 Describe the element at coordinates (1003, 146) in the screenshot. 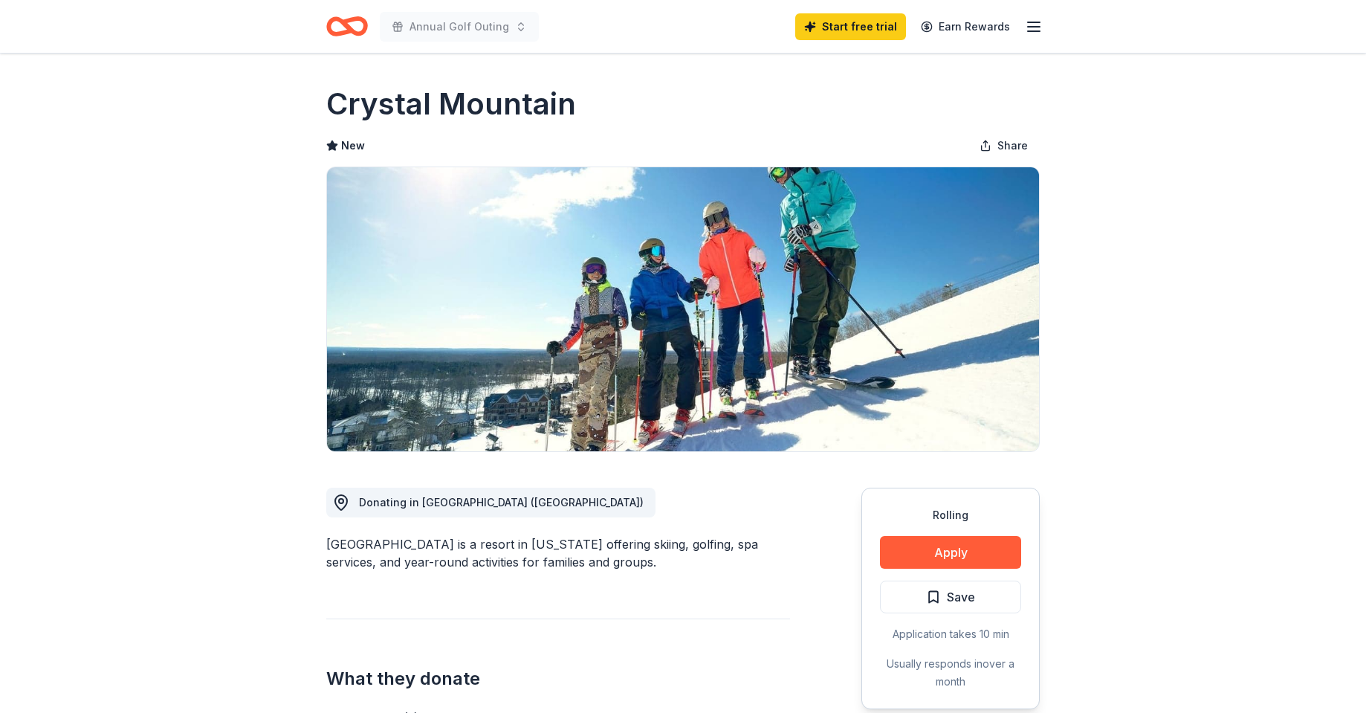

I see `button: Share` at that location.